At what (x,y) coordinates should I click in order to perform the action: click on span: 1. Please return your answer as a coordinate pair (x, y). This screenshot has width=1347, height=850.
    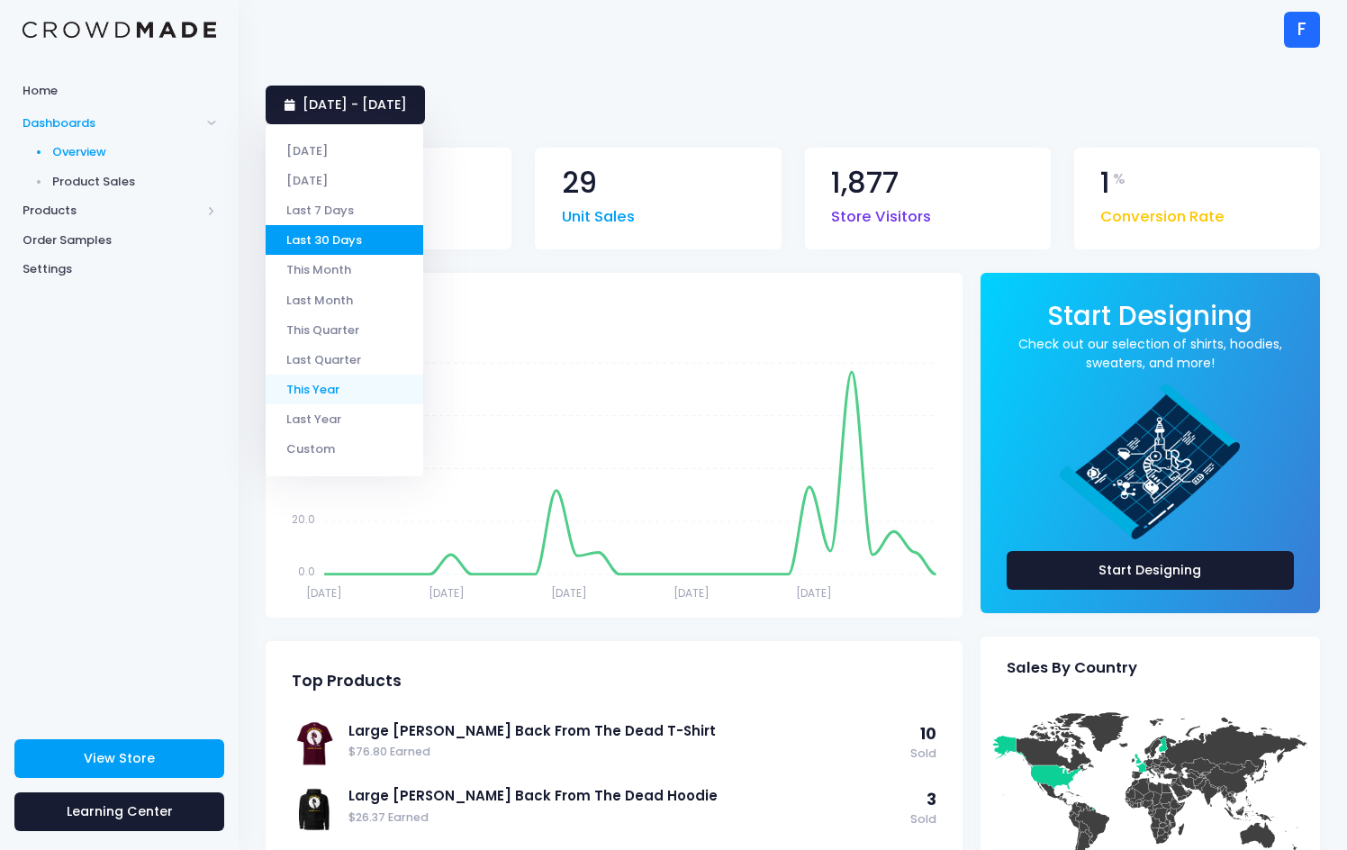
    Looking at the image, I should click on (1105, 183).